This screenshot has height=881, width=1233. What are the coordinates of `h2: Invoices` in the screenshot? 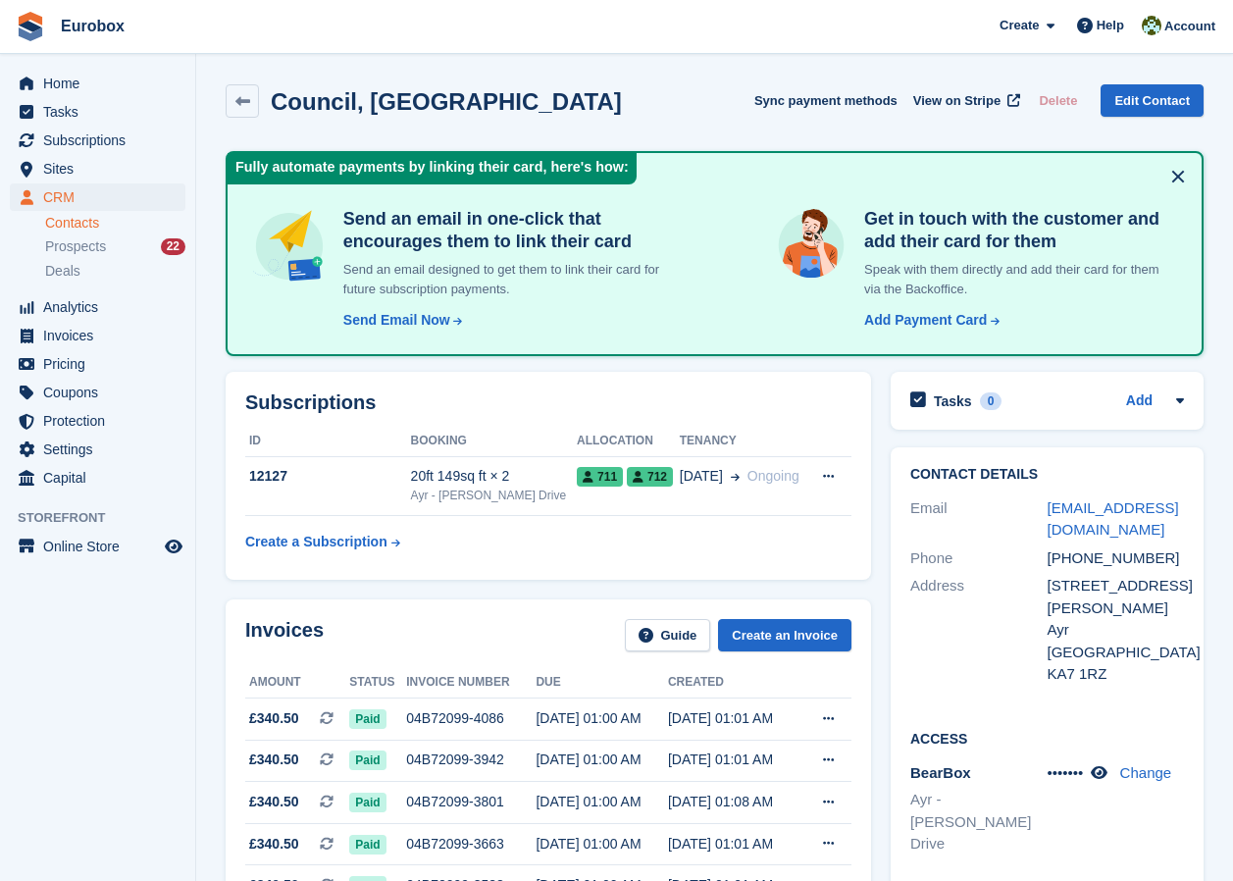 It's located at (285, 635).